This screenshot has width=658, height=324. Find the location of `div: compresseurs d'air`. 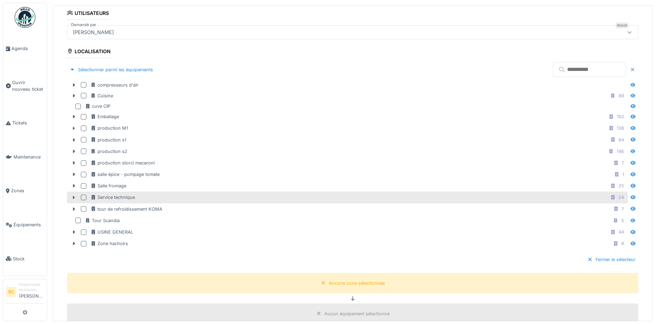

div: compresseurs d'air is located at coordinates (115, 85).